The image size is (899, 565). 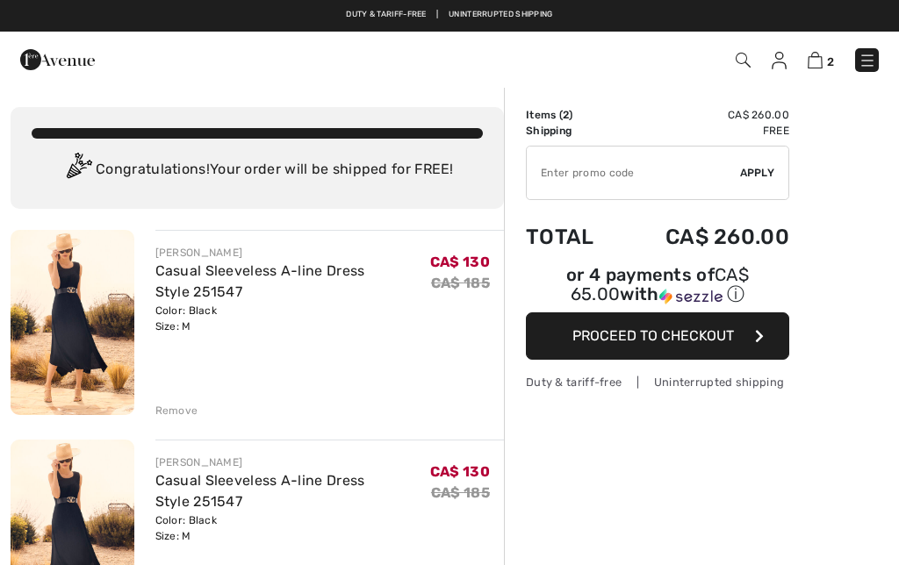 What do you see at coordinates (821, 60) in the screenshot?
I see `a: 2` at bounding box center [821, 60].